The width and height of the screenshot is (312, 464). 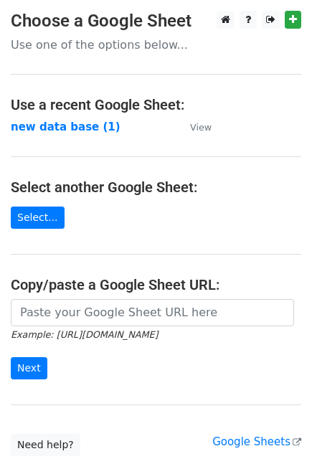 I want to click on a: new data base (1), so click(x=65, y=127).